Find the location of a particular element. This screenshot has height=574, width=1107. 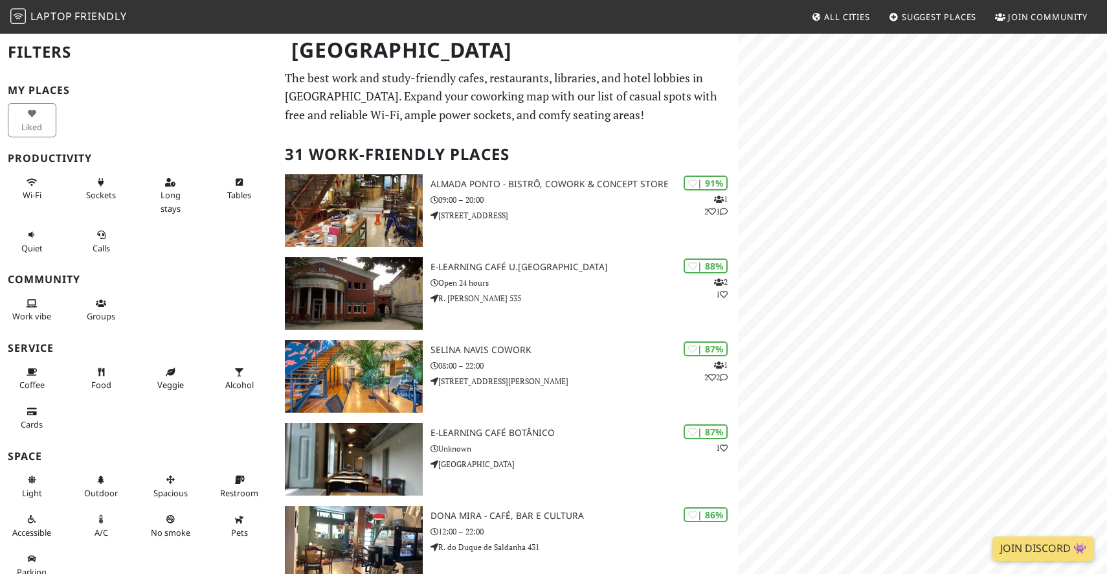

span: Natural light is located at coordinates (32, 493).